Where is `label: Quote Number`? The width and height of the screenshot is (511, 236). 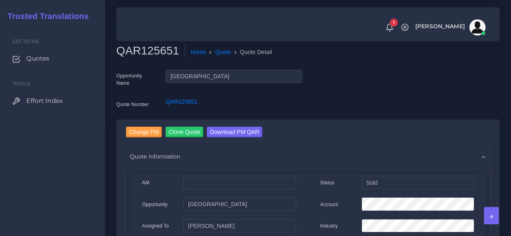 label: Quote Number is located at coordinates (132, 105).